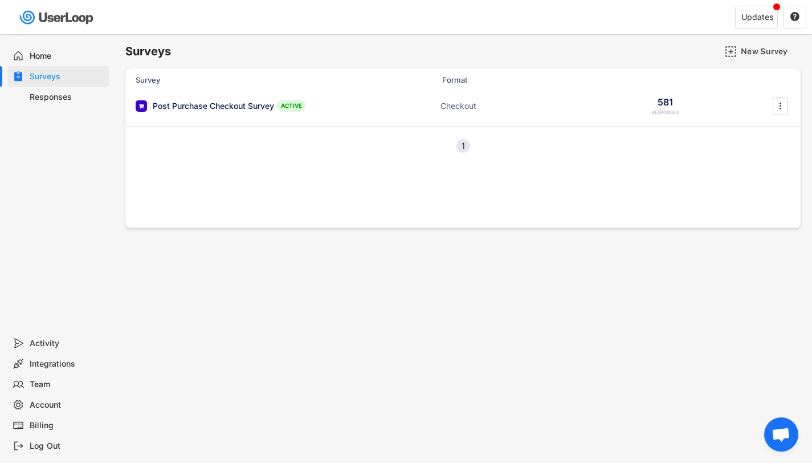 The width and height of the screenshot is (812, 463). I want to click on div: Home, so click(67, 56).